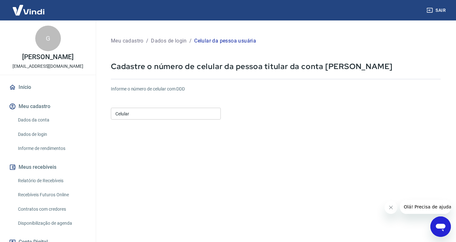 Image resolution: width=456 pixels, height=242 pixels. What do you see at coordinates (437, 10) in the screenshot?
I see `button: Sair` at bounding box center [437, 10].